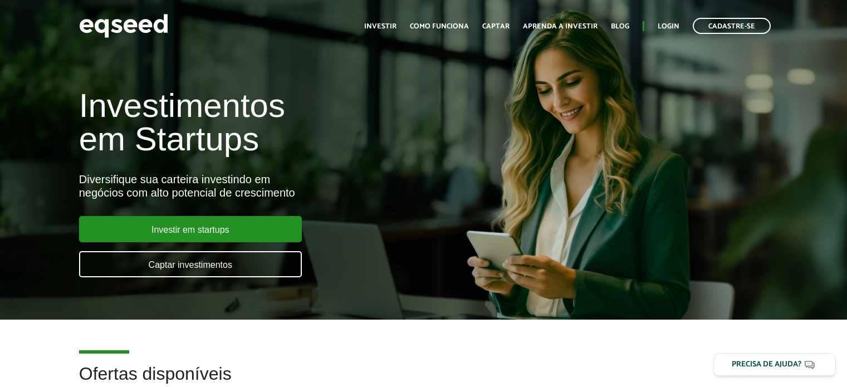 The height and width of the screenshot is (387, 847). I want to click on a: Investir em startups, so click(190, 229).